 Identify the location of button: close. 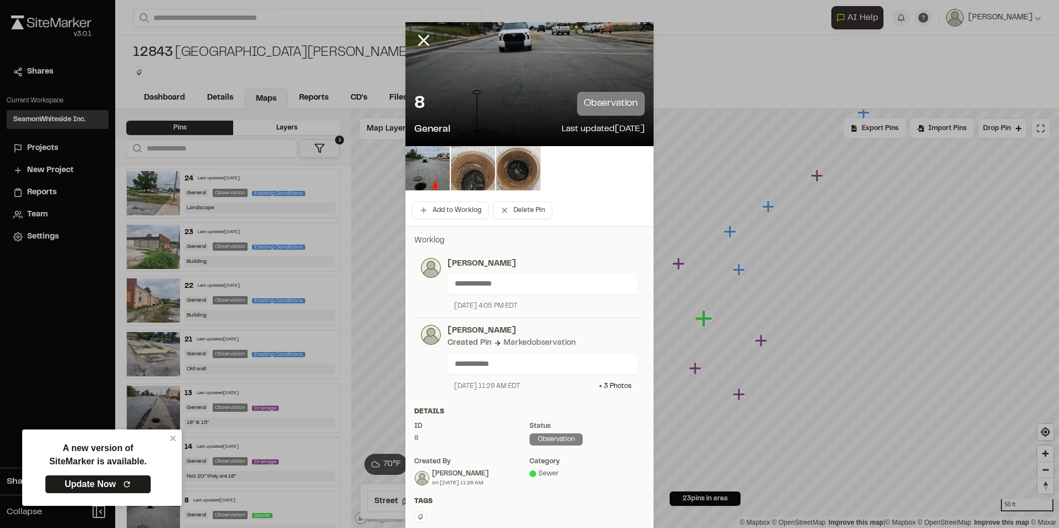
(173, 438).